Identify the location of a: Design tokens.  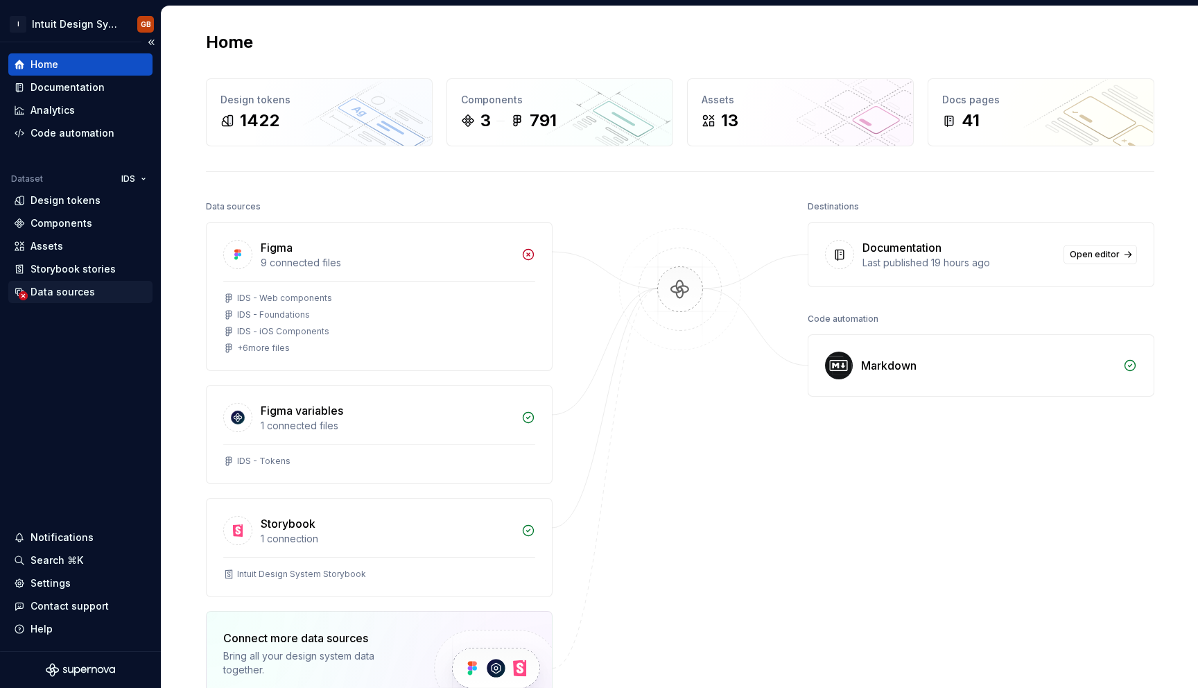
(80, 200).